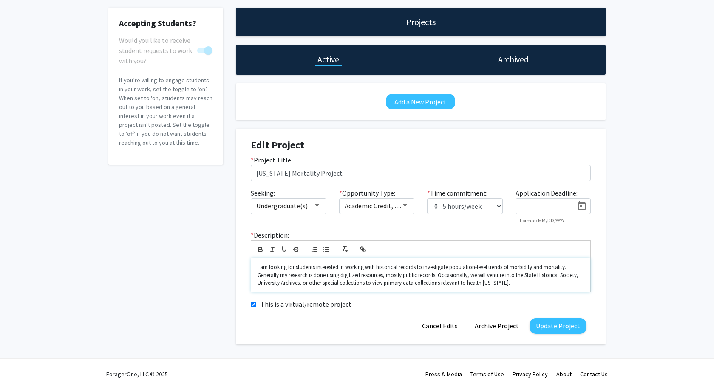  I want to click on a: Contact Us, so click(593, 375).